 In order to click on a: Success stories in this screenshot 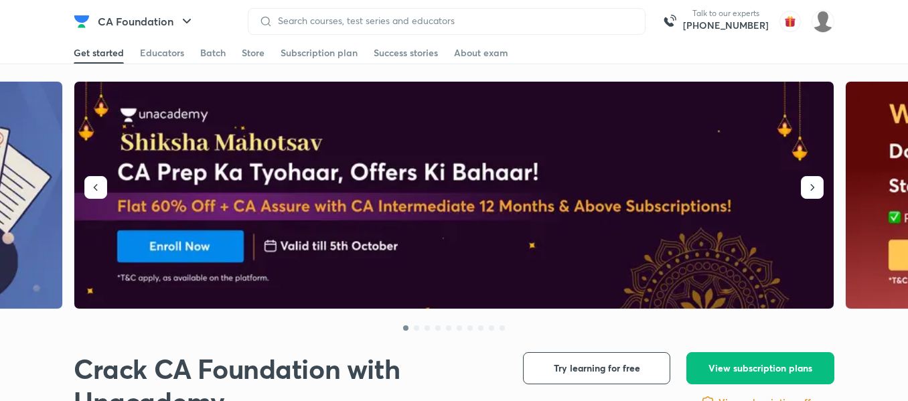, I will do `click(406, 53)`.